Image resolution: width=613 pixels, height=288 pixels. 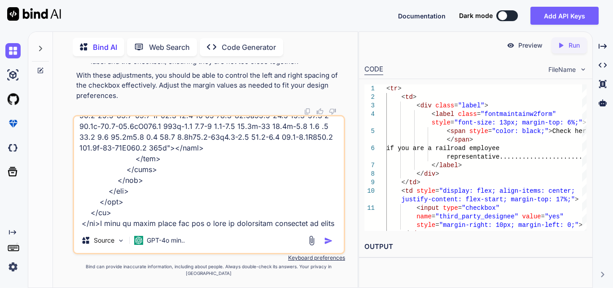 I want to click on span: "display: flex; align-items: center;, so click(x=507, y=191).